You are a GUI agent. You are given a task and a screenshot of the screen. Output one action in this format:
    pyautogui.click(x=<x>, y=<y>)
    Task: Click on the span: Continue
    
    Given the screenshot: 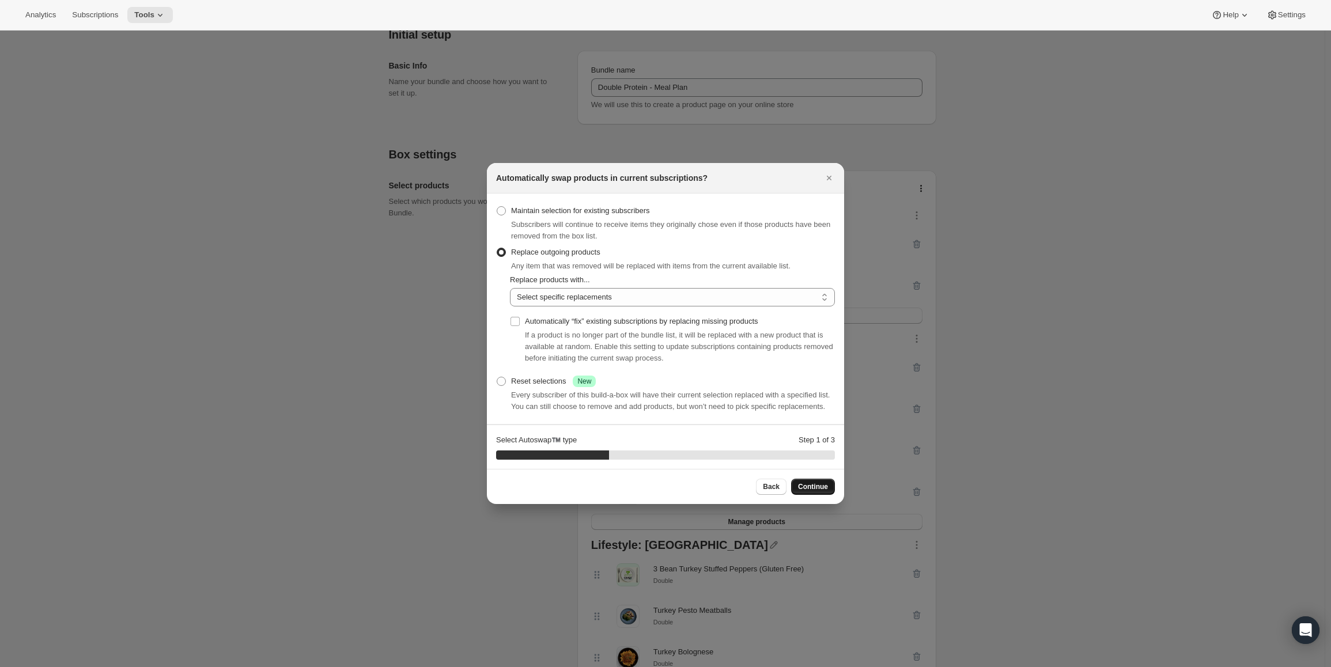 What is the action you would take?
    pyautogui.click(x=813, y=487)
    